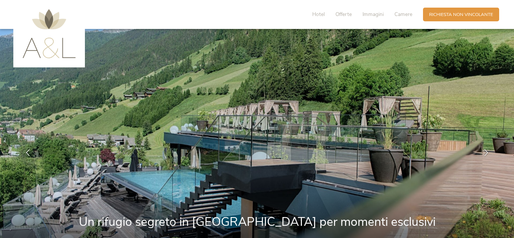 The height and width of the screenshot is (238, 514). Describe the element at coordinates (49, 33) in the screenshot. I see `a: AMONTI & LUNARIS Wellnessresort` at that location.